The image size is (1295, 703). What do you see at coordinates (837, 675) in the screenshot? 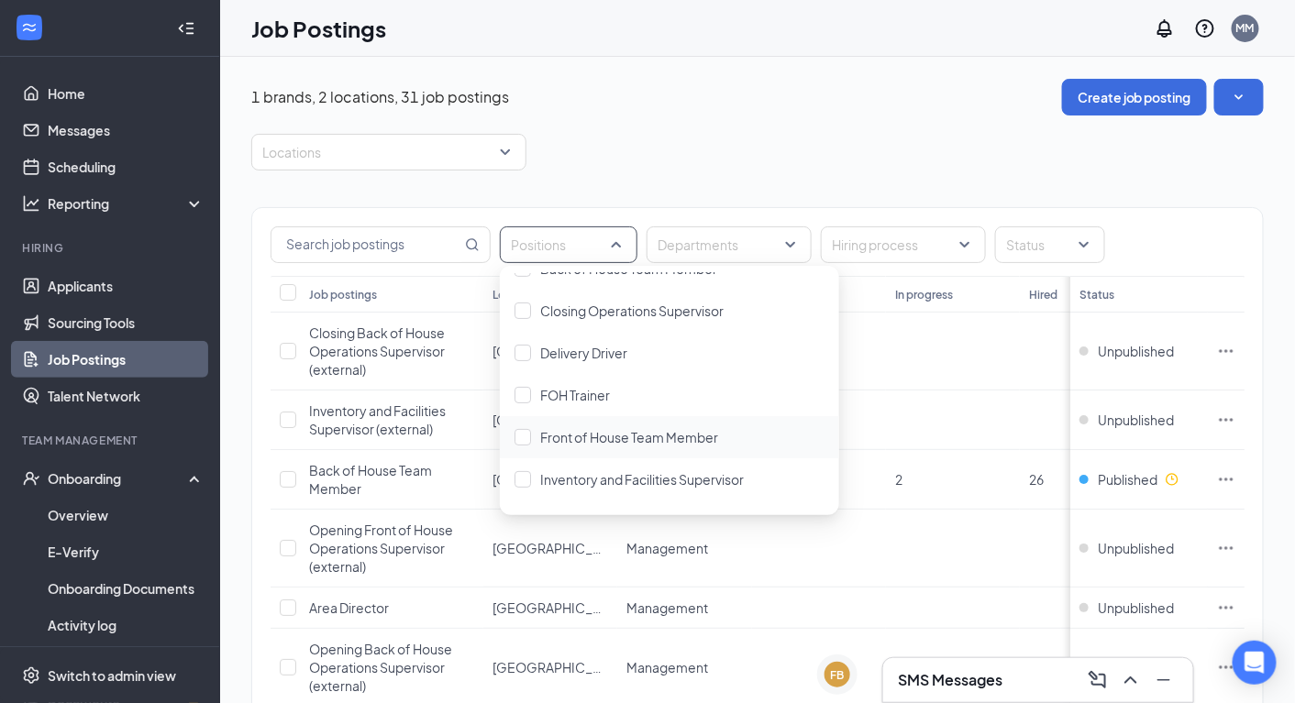
I see `div: FB` at bounding box center [837, 675].